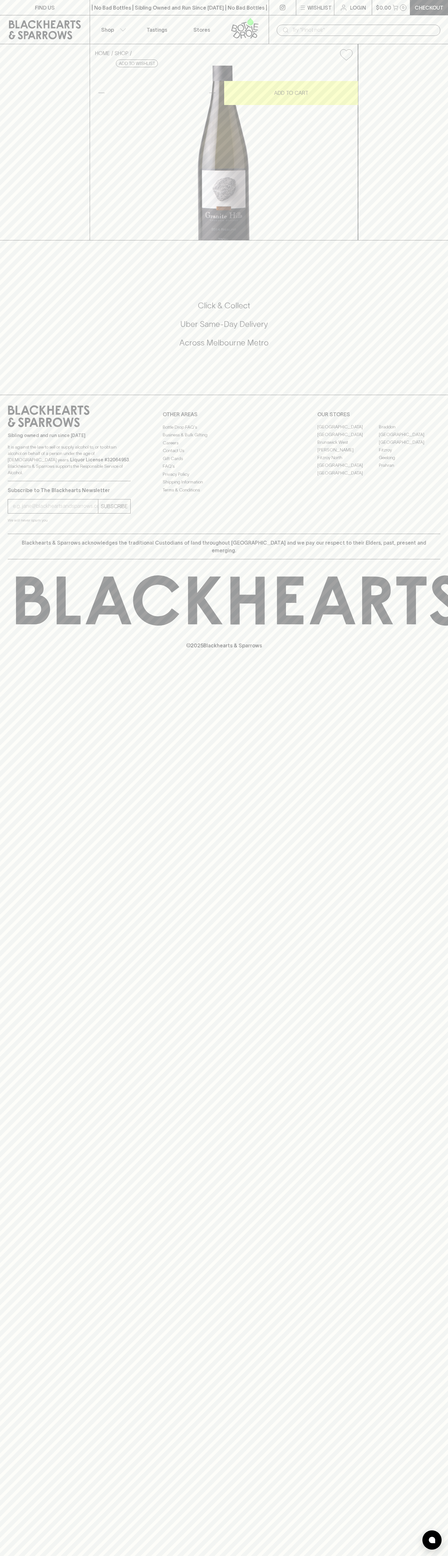 This screenshot has width=448, height=1556. What do you see at coordinates (224, 435) in the screenshot?
I see `a: Business & Bulk Gifting` at bounding box center [224, 435].